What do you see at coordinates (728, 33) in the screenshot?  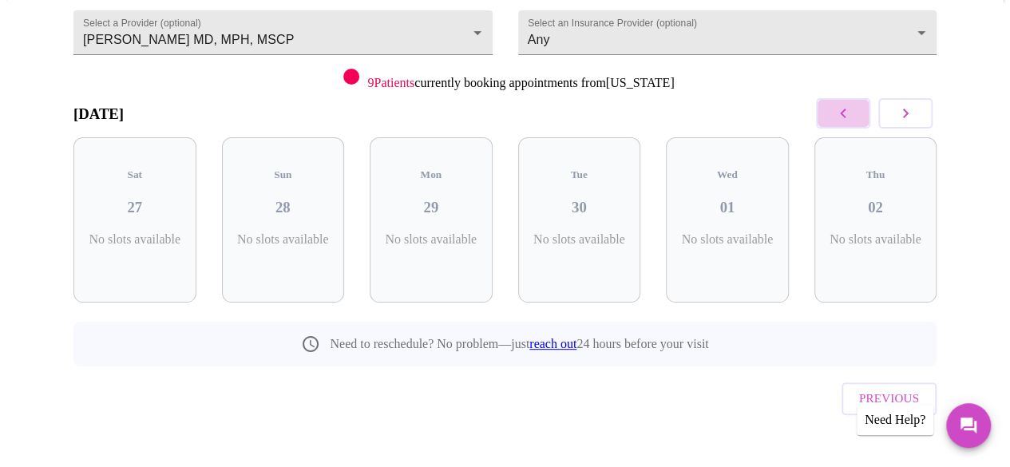 I see `div: Any` at bounding box center [728, 33].